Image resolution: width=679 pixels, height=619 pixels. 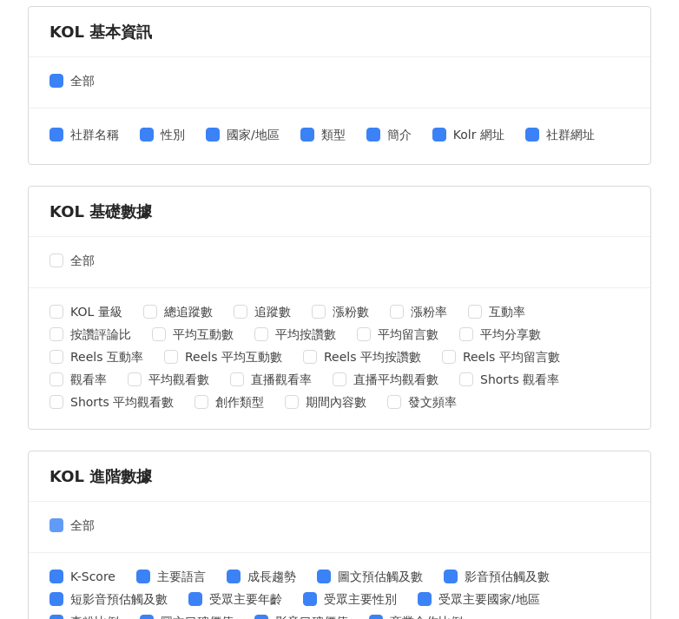 I want to click on span: 互動率, so click(x=507, y=312).